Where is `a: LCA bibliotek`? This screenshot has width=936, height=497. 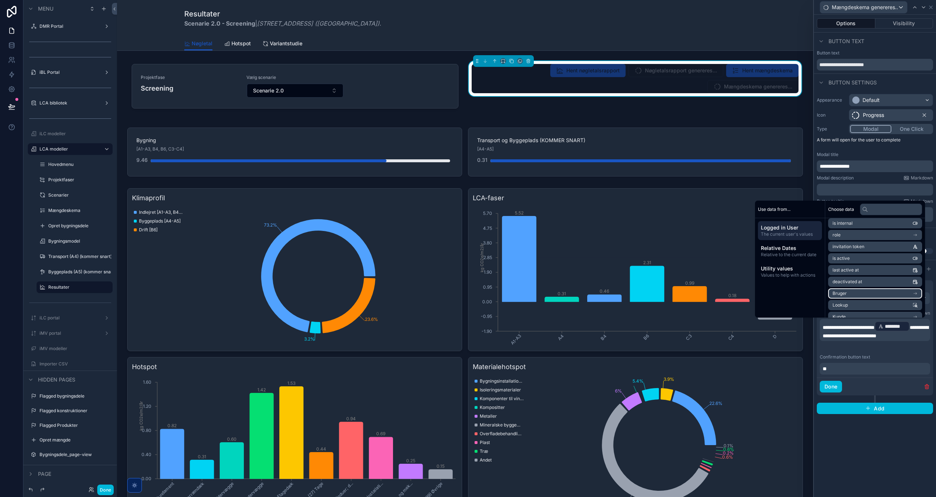 a: LCA bibliotek is located at coordinates (69, 103).